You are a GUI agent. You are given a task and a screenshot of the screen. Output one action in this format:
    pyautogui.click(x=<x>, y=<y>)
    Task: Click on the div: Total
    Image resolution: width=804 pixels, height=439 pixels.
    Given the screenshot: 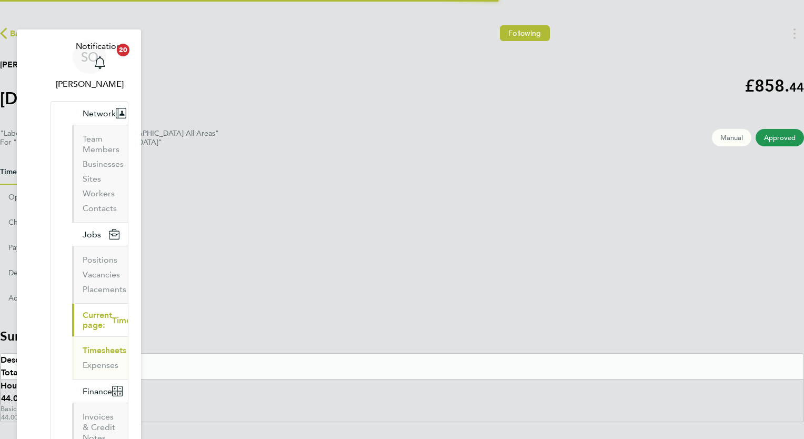 What is the action you would take?
    pyautogui.click(x=402, y=373)
    